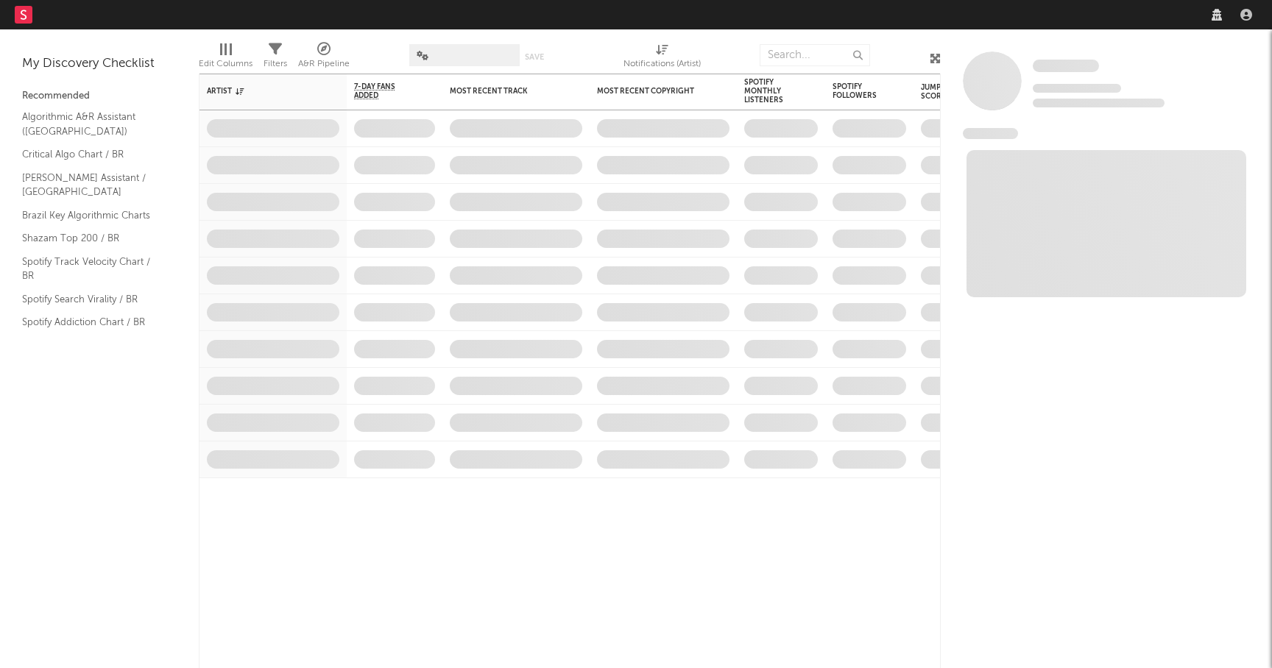 The height and width of the screenshot is (668, 1272). Describe the element at coordinates (505, 91) in the screenshot. I see `div: Most Recent Track` at that location.